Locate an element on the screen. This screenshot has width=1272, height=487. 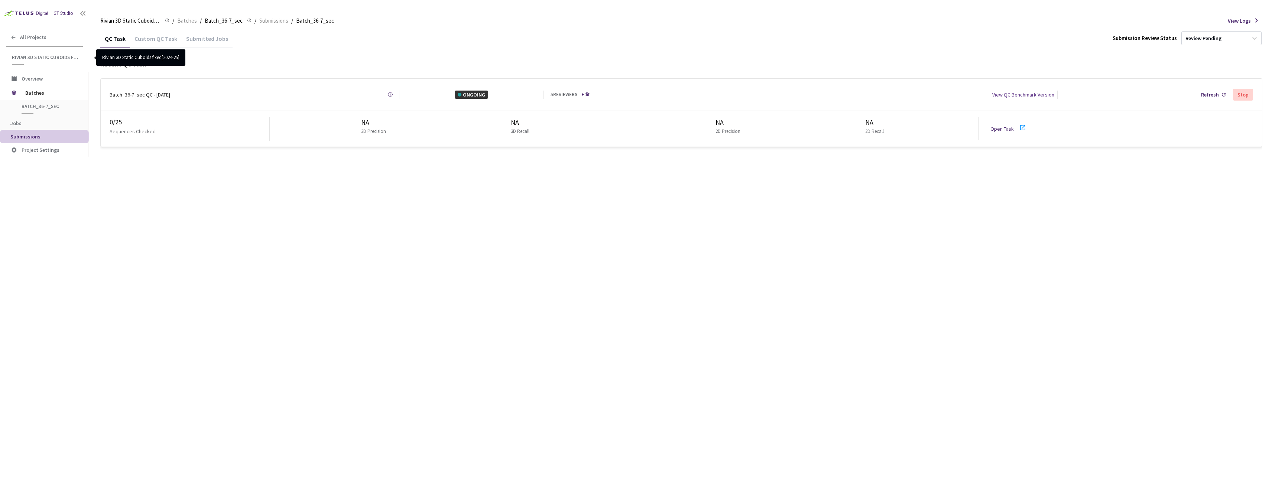
span: Jobs is located at coordinates (16, 123).